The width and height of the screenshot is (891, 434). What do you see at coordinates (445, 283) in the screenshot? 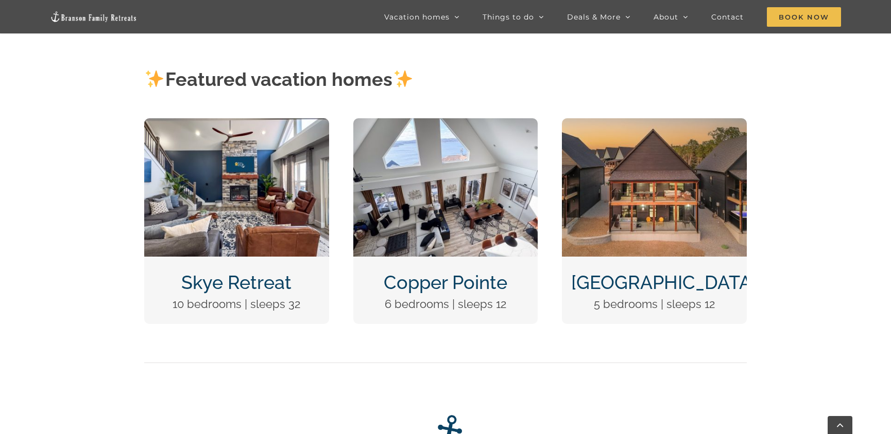
I see `a: Copper Pointe` at bounding box center [445, 283].